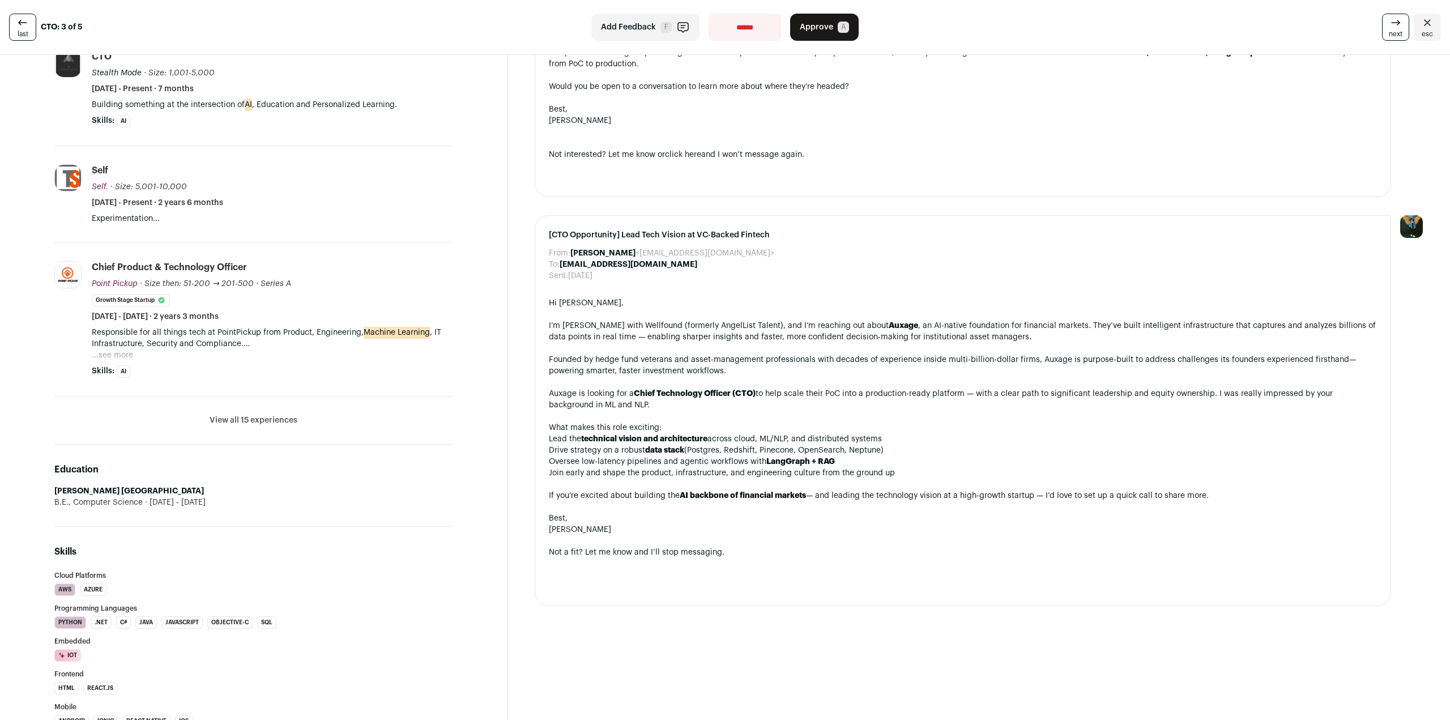 This screenshot has width=1450, height=720. Describe the element at coordinates (558, 276) in the screenshot. I see `dt: Sent:` at that location.